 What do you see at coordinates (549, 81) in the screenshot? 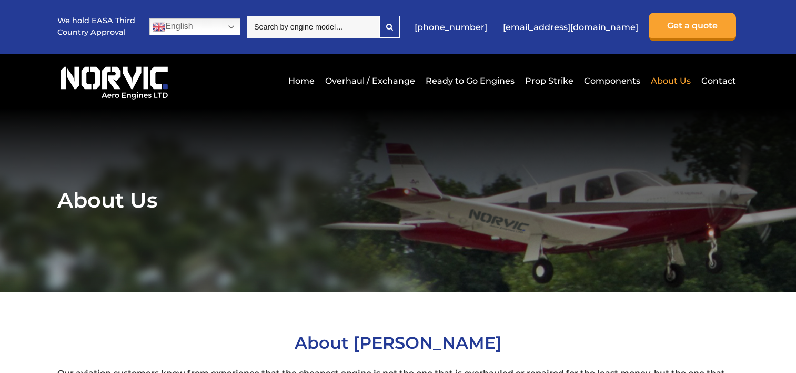
I see `a: Prop Strike` at bounding box center [549, 81].